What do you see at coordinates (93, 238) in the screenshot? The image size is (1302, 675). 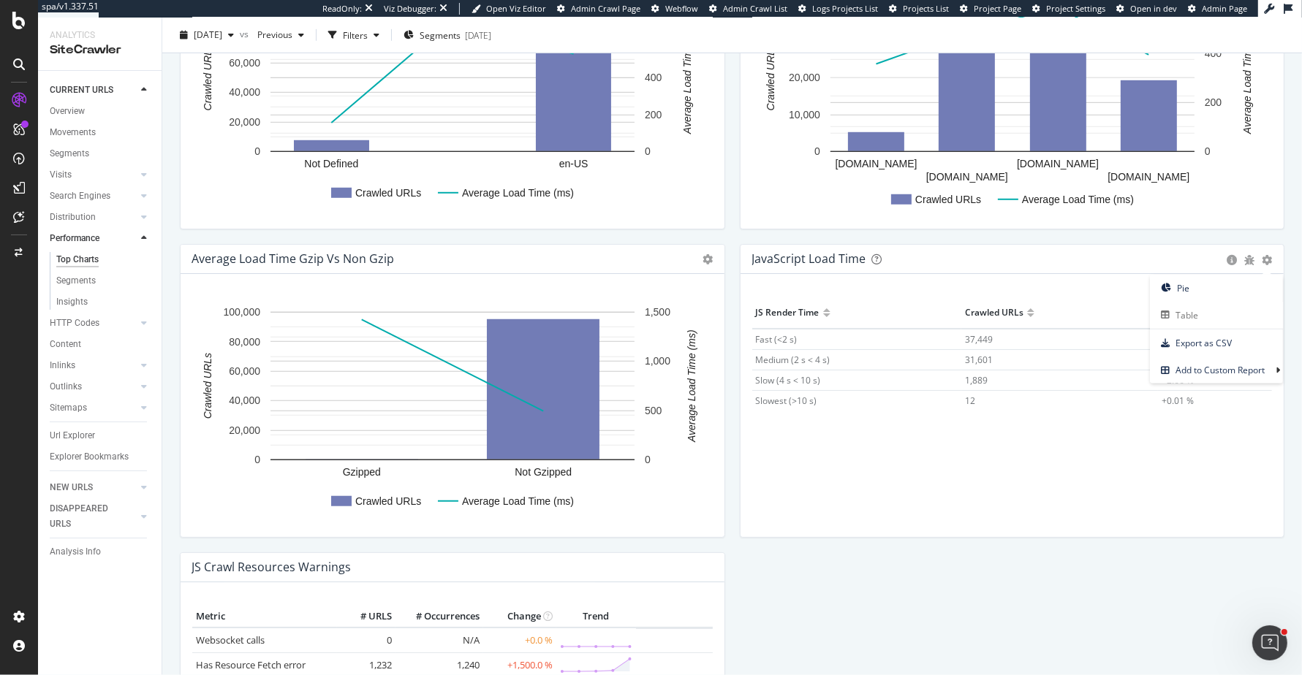 I see `a: Performance` at bounding box center [93, 238].